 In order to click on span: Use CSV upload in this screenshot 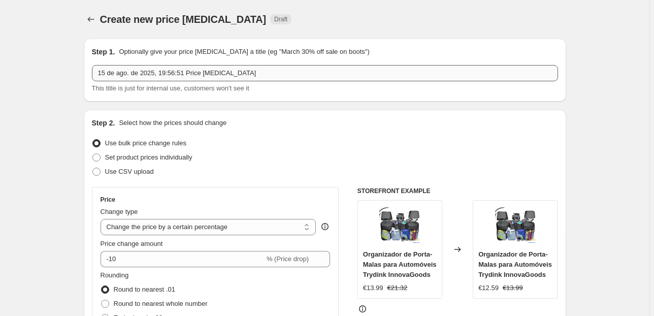, I will do `click(129, 171)`.